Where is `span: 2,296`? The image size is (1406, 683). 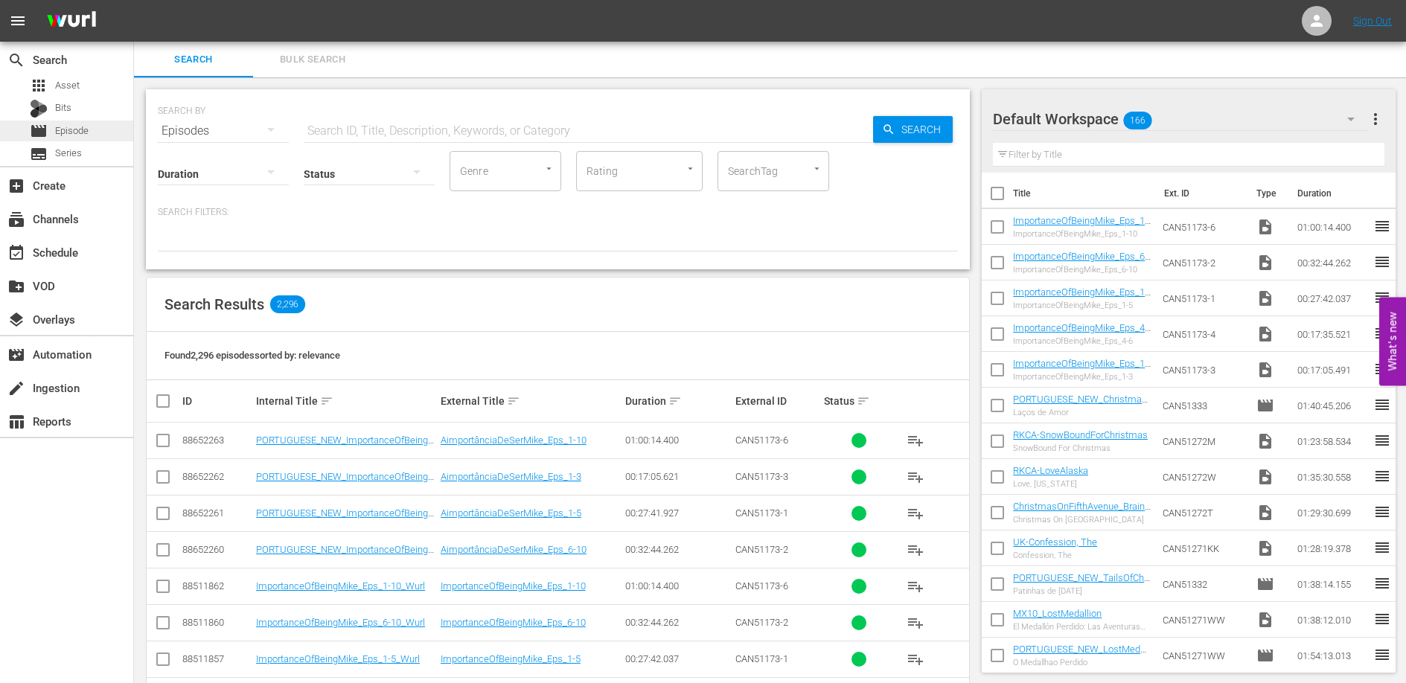
span: 2,296 is located at coordinates (287, 304).